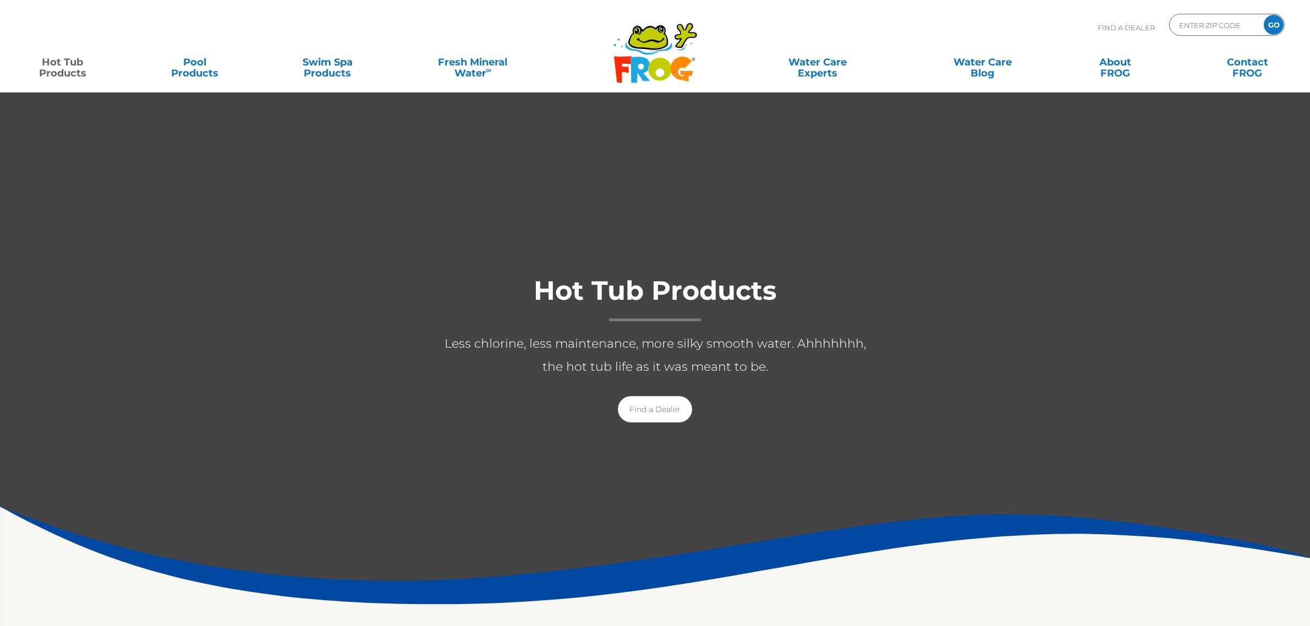  I want to click on a: Find a Dealer, so click(655, 409).